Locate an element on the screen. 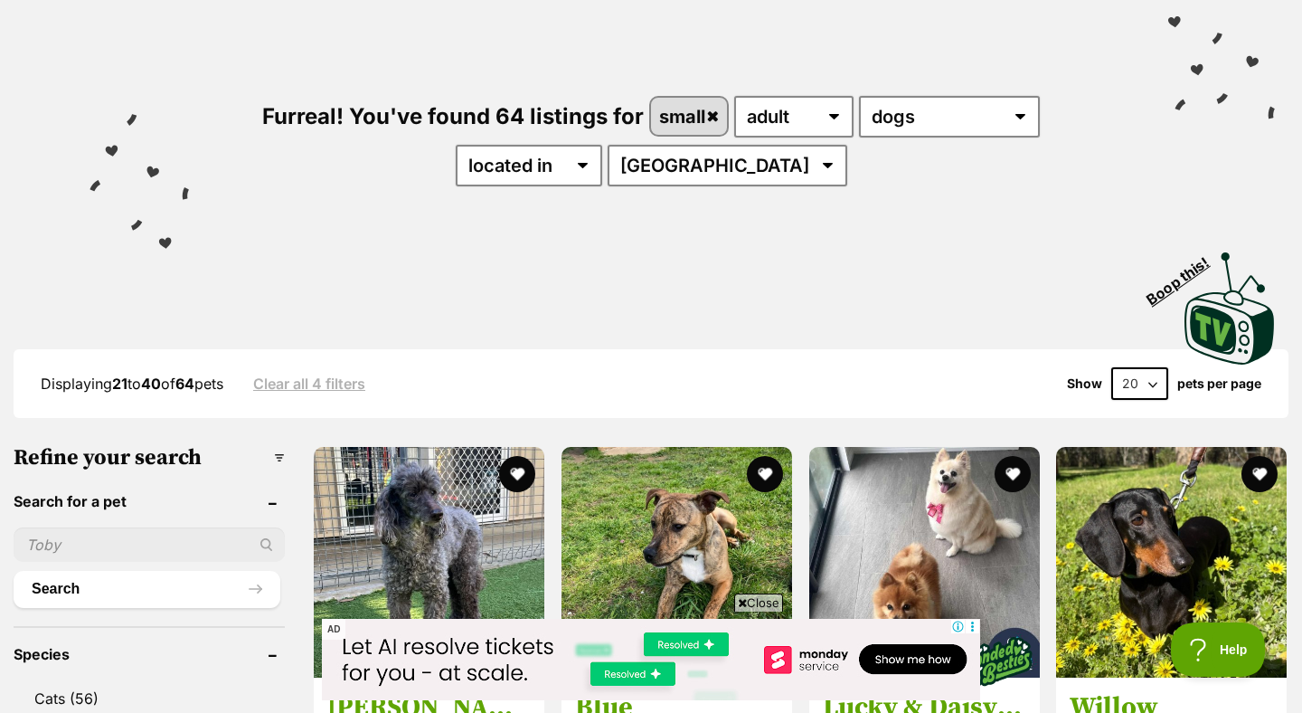  span: Close is located at coordinates (759, 602).